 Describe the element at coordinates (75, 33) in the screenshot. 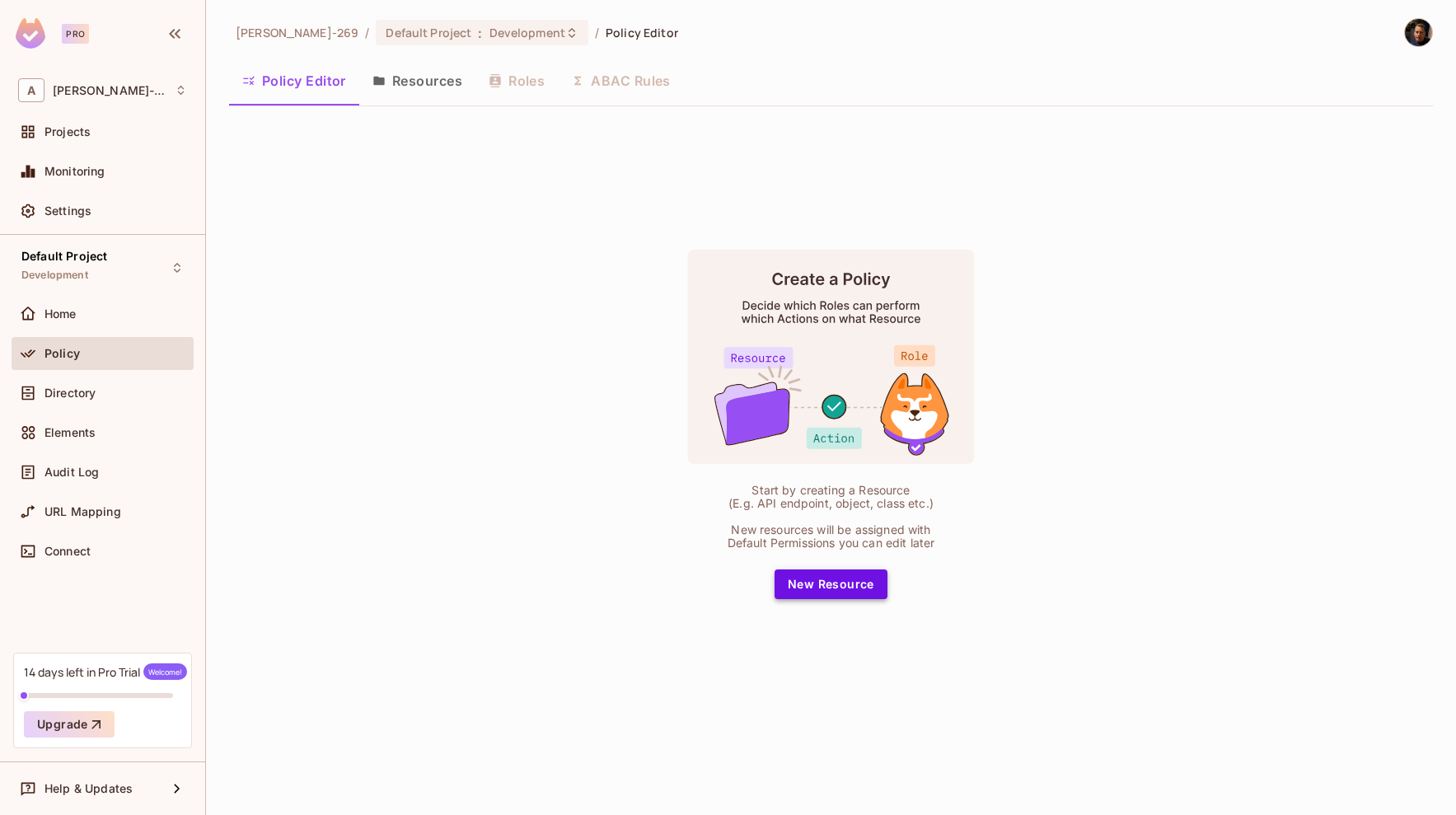

I see `div: Pro` at that location.